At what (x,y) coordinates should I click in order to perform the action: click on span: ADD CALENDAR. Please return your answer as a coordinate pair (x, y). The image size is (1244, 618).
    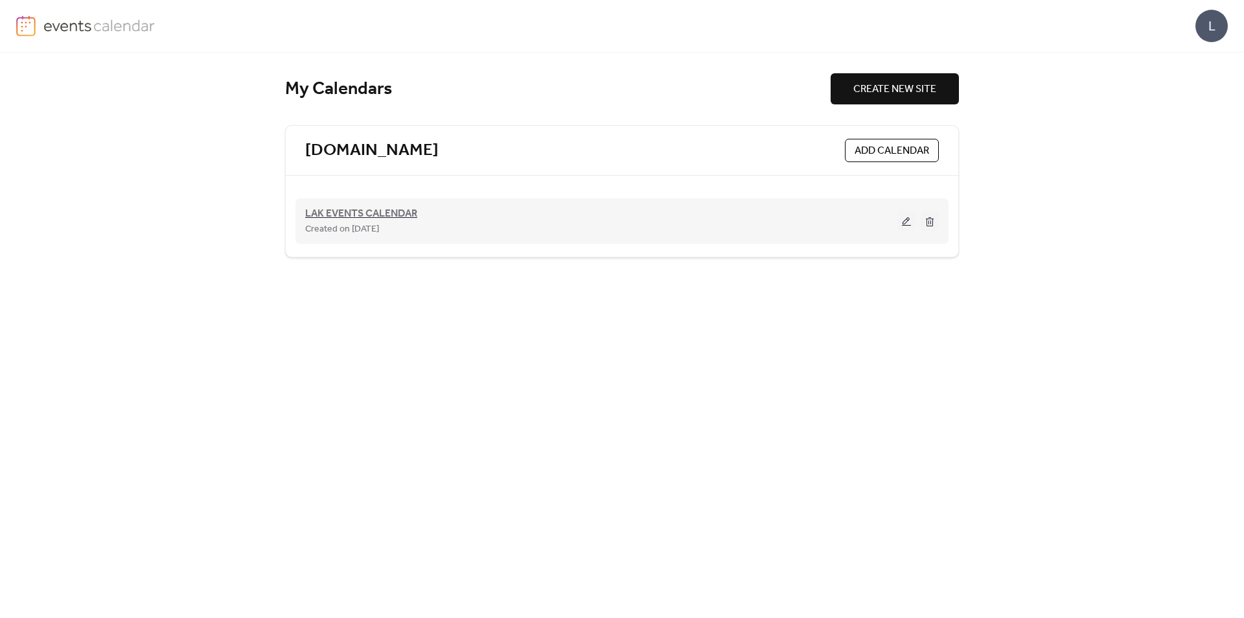
    Looking at the image, I should click on (892, 151).